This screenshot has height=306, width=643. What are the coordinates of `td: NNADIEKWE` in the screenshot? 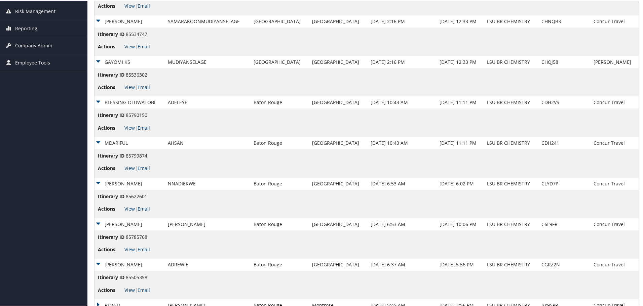 It's located at (207, 183).